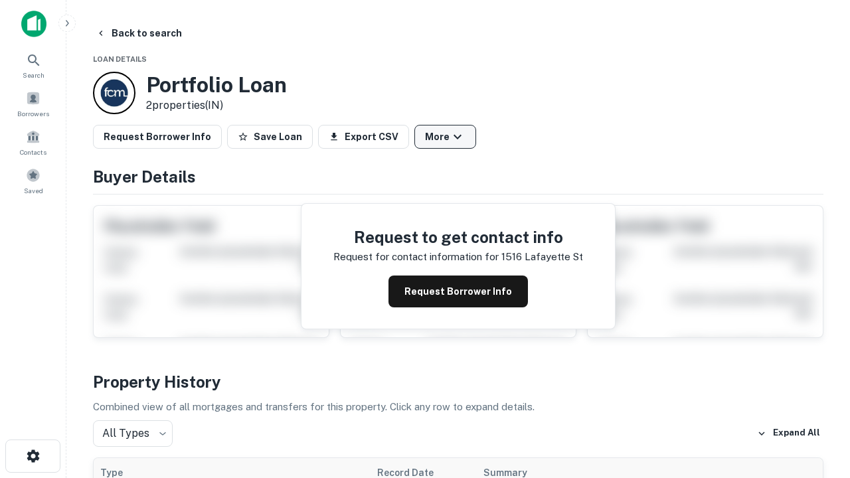 Image resolution: width=850 pixels, height=478 pixels. I want to click on span: Borrowers, so click(33, 114).